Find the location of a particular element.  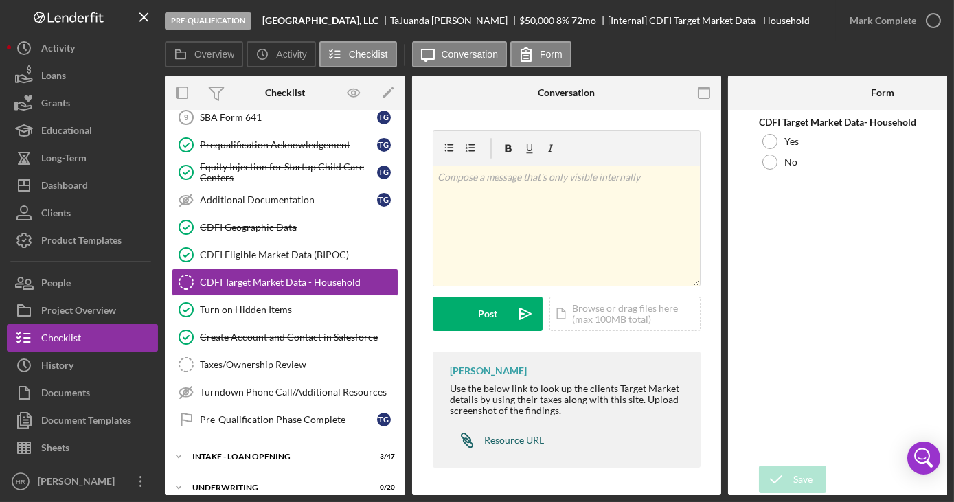

div: Grants is located at coordinates (56, 104).